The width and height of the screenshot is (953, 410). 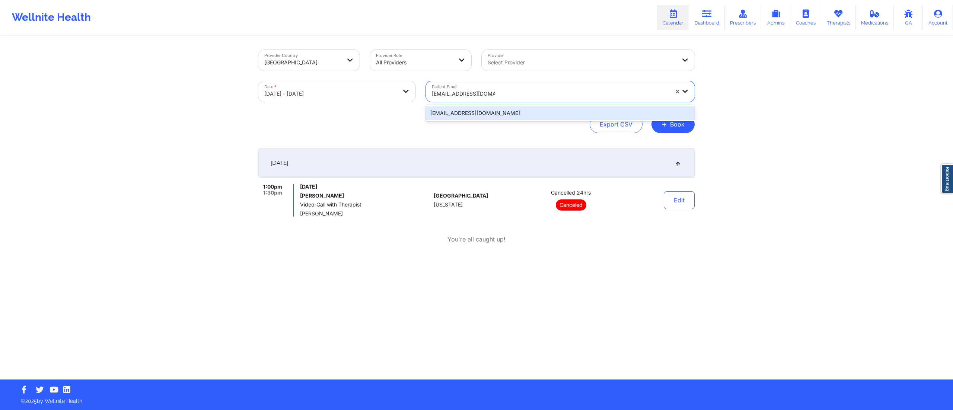 I want to click on p: Canceled, so click(x=571, y=205).